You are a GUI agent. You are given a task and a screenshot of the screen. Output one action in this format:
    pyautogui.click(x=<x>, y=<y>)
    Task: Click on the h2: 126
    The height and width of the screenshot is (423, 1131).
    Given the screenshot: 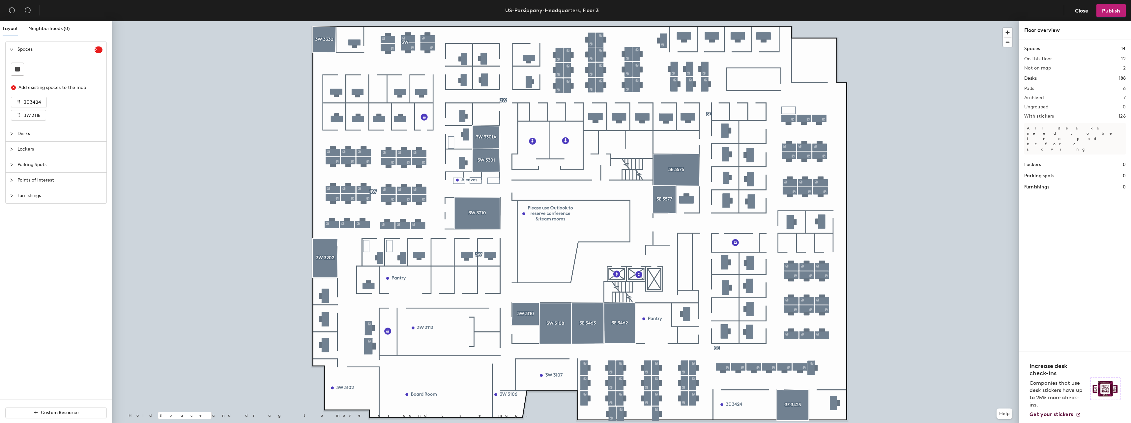 What is the action you would take?
    pyautogui.click(x=1122, y=116)
    